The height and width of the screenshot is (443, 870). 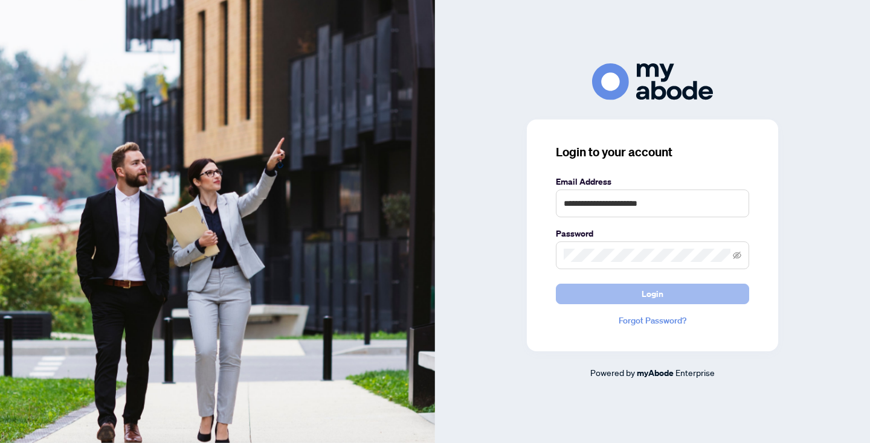 I want to click on a: Forgot Password?, so click(x=653, y=321).